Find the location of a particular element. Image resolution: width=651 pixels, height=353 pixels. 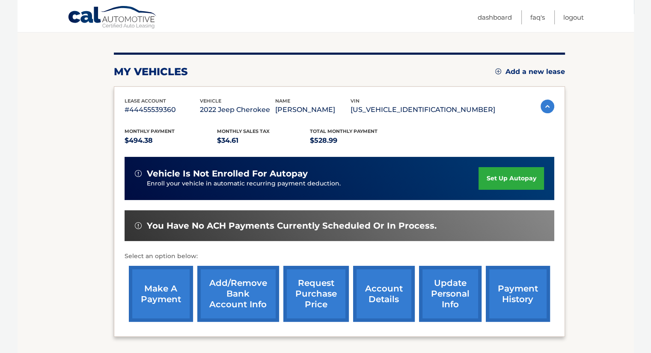

h2: my vehicles is located at coordinates (151, 72).